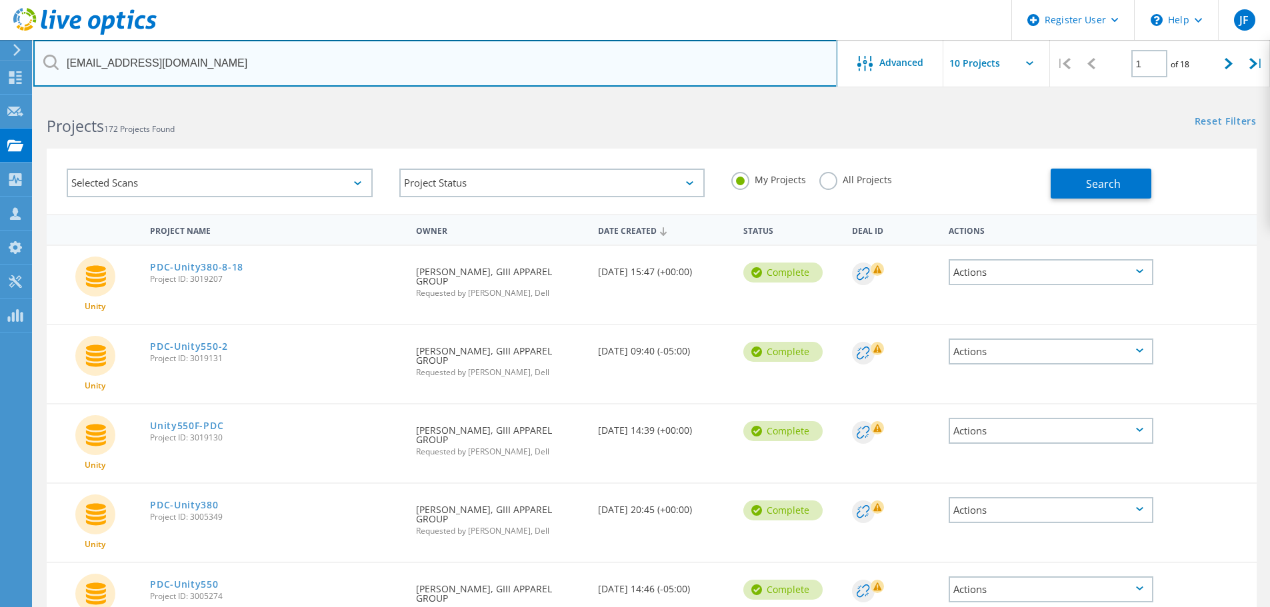 This screenshot has width=1270, height=607. What do you see at coordinates (276, 597) in the screenshot?
I see `span: Project ID: 3005274` at bounding box center [276, 597].